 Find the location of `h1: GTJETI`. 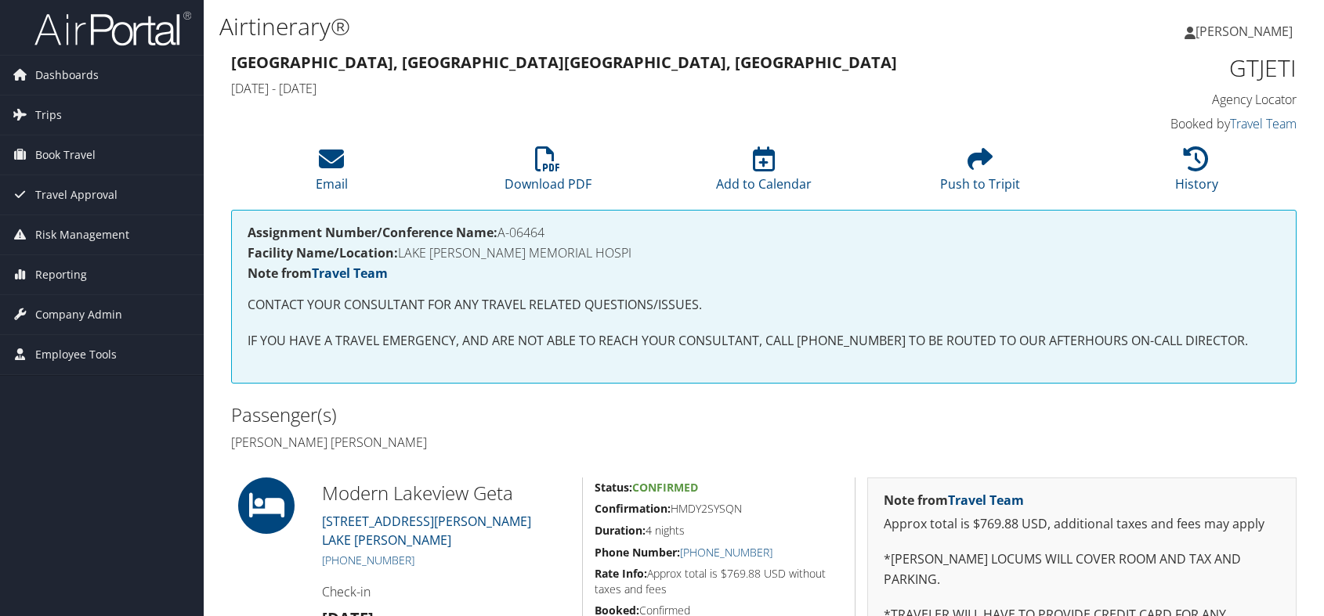

h1: GTJETI is located at coordinates (1172, 68).